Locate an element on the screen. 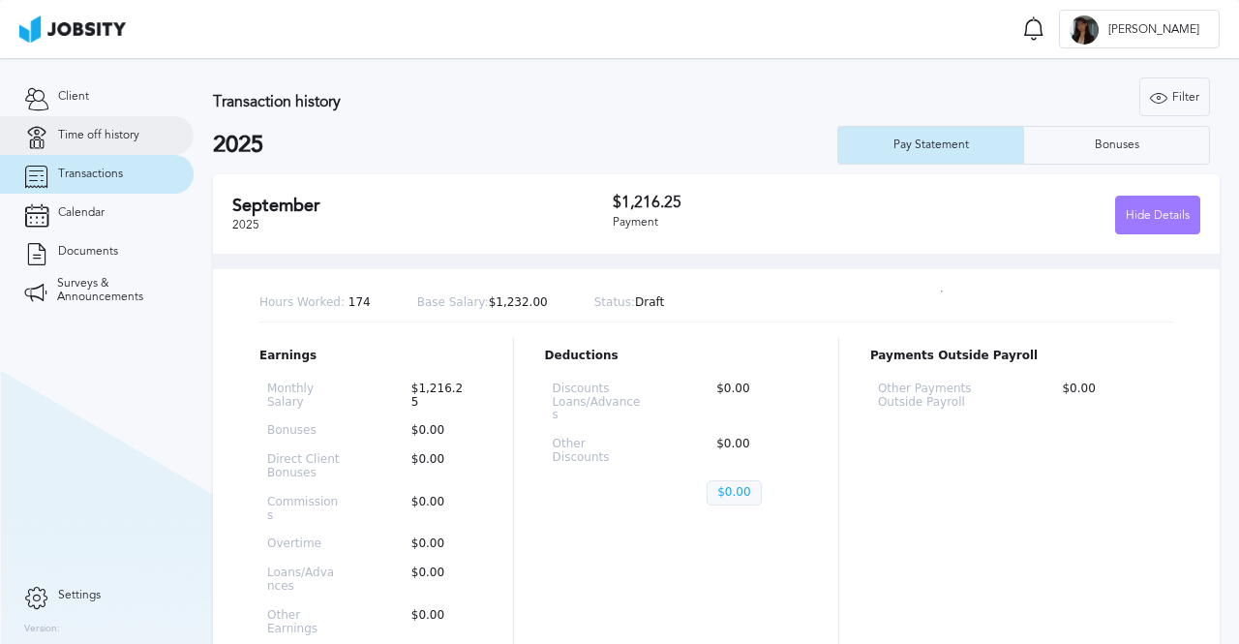  span: Surveys & Announcements is located at coordinates (113, 290).